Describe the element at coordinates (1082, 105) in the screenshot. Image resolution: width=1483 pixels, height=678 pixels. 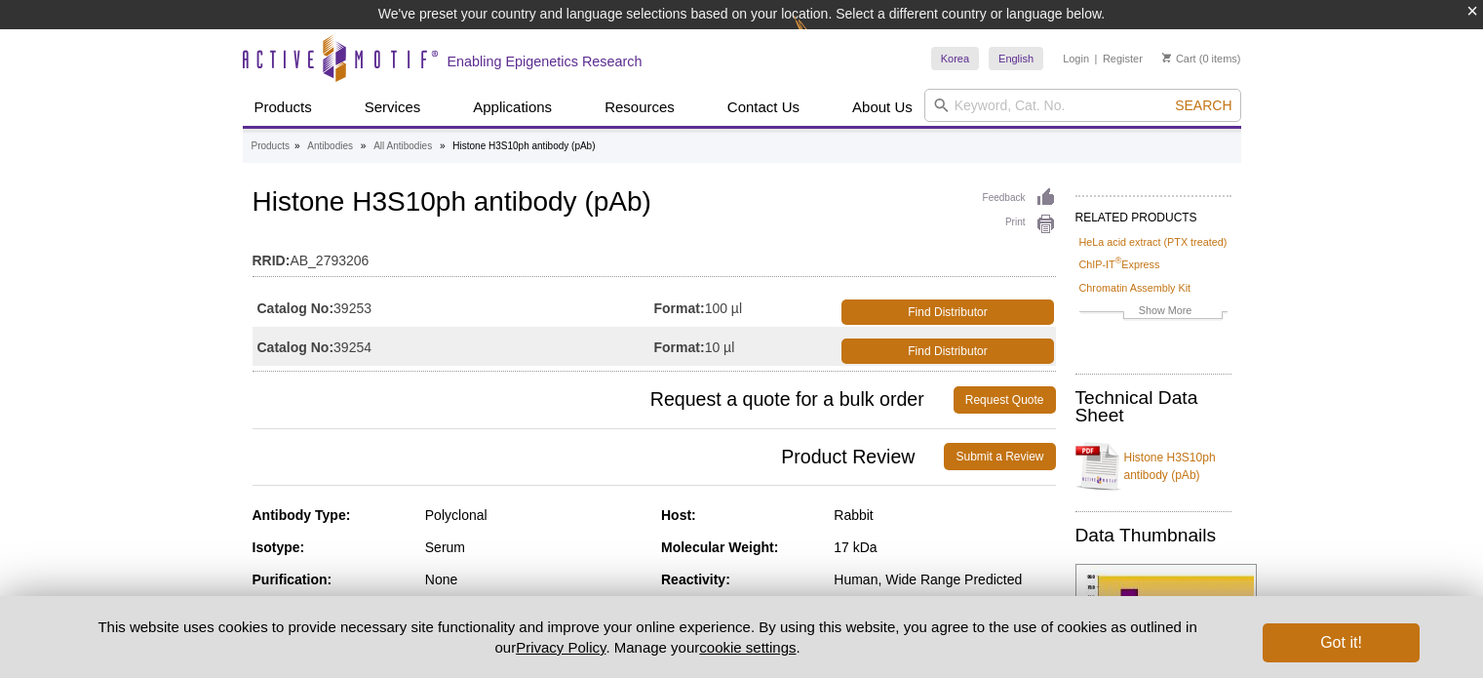
I see `input: Keyword, Cat. No.` at that location.